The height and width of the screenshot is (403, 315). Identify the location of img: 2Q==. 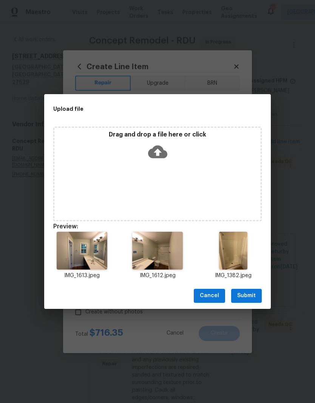
(233, 251).